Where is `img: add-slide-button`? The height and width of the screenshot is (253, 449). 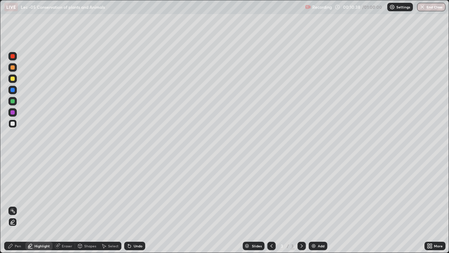
img: add-slide-button is located at coordinates (314, 246).